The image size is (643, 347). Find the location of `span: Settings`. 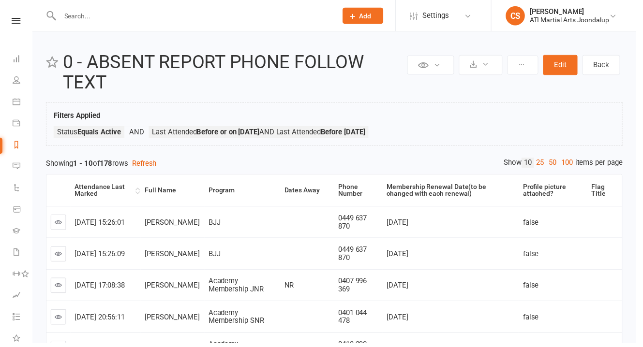

span: Settings is located at coordinates (440, 15).